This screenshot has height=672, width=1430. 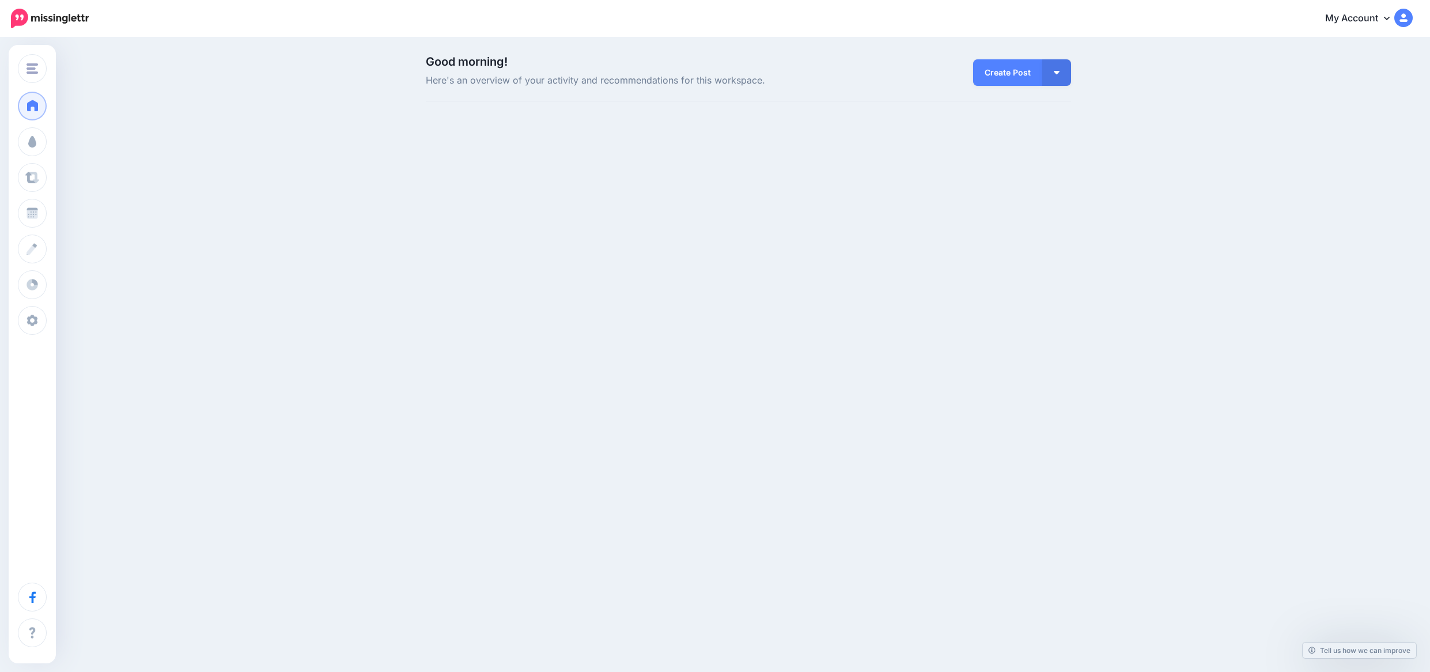 What do you see at coordinates (1008, 73) in the screenshot?
I see `a: Create Post` at bounding box center [1008, 73].